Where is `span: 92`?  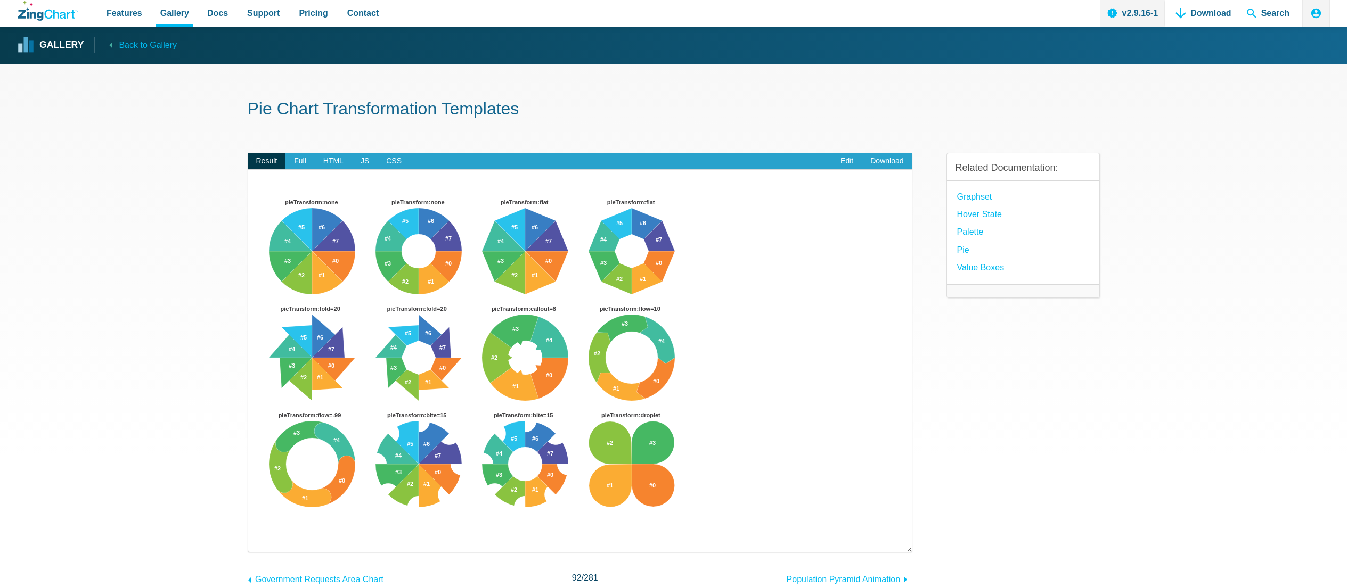 span: 92 is located at coordinates (577, 578).